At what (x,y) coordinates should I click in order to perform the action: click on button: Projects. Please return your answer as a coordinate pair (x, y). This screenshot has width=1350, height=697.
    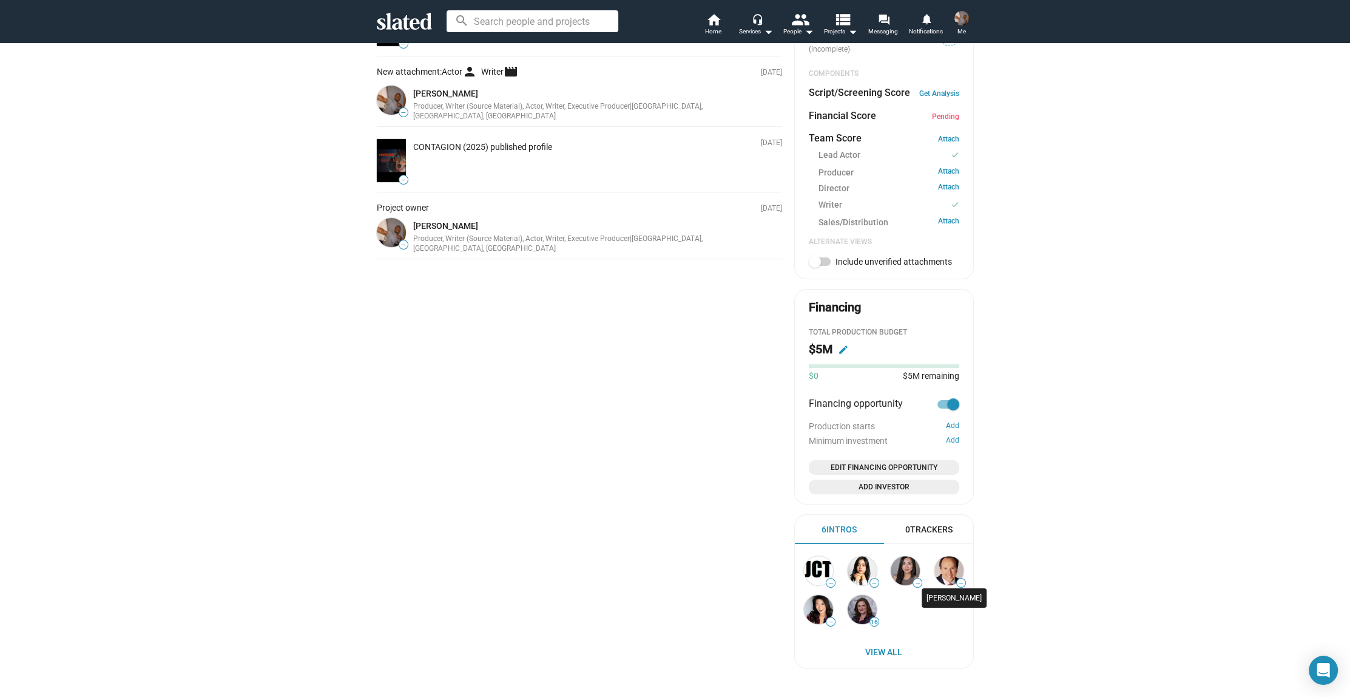
    Looking at the image, I should click on (841, 25).